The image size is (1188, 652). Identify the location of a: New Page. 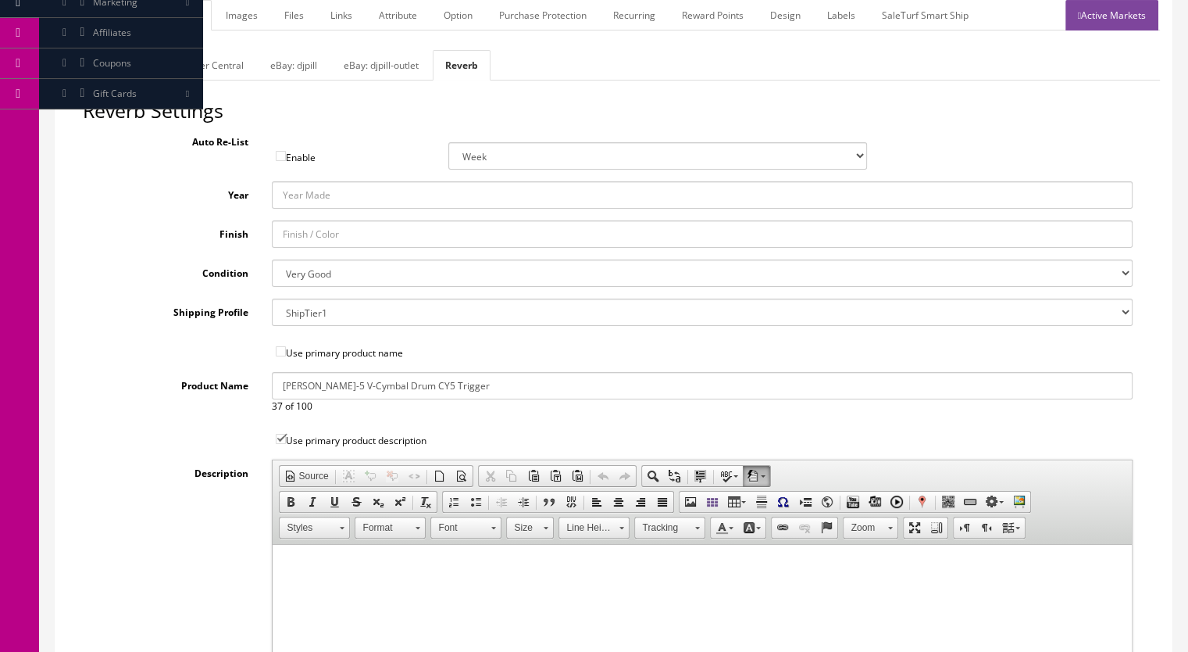
(440, 476).